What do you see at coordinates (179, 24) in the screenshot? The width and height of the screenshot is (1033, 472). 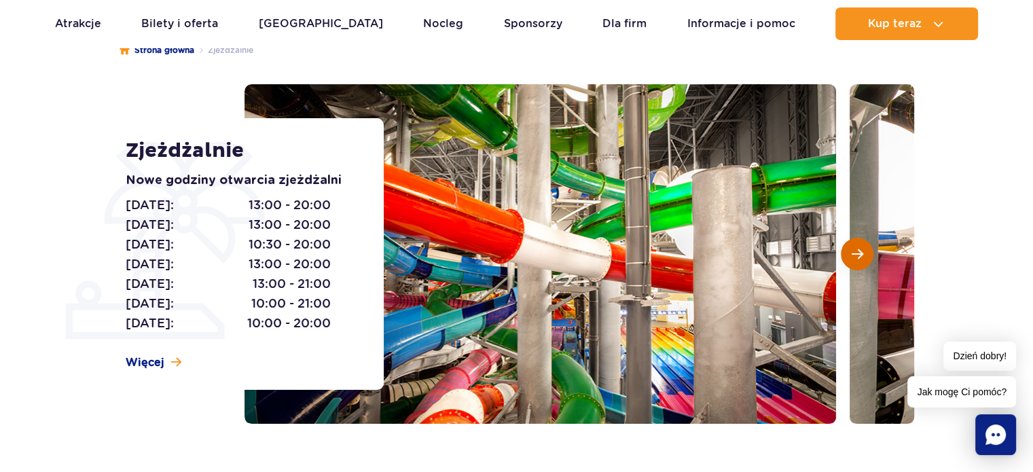 I see `a: Bilety i oferta` at bounding box center [179, 24].